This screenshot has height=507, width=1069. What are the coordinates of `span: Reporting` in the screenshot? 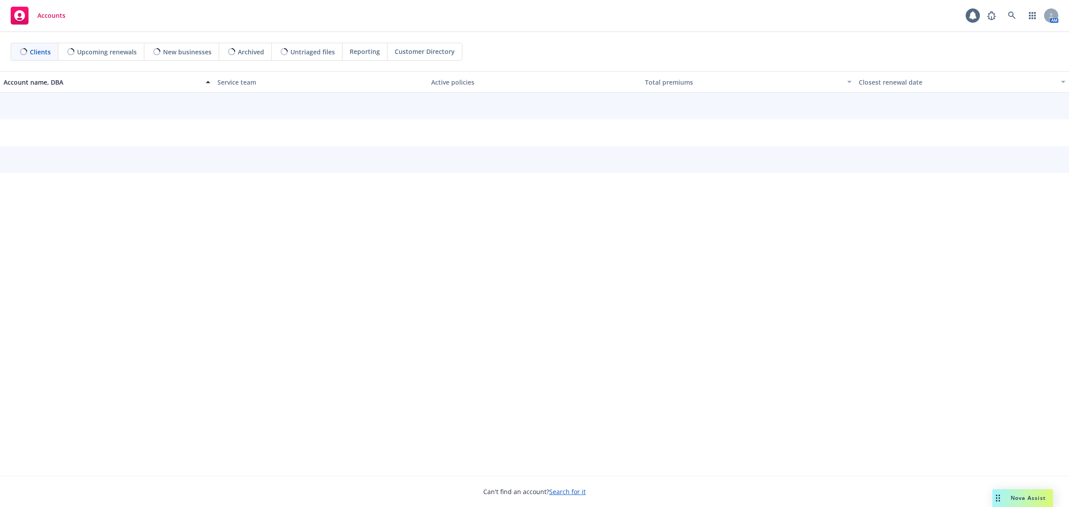 It's located at (365, 51).